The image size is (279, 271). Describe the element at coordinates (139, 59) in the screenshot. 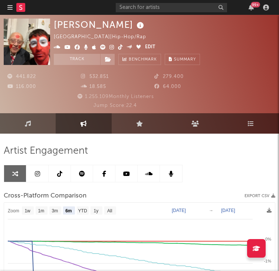

I see `a: Benchmark` at that location.